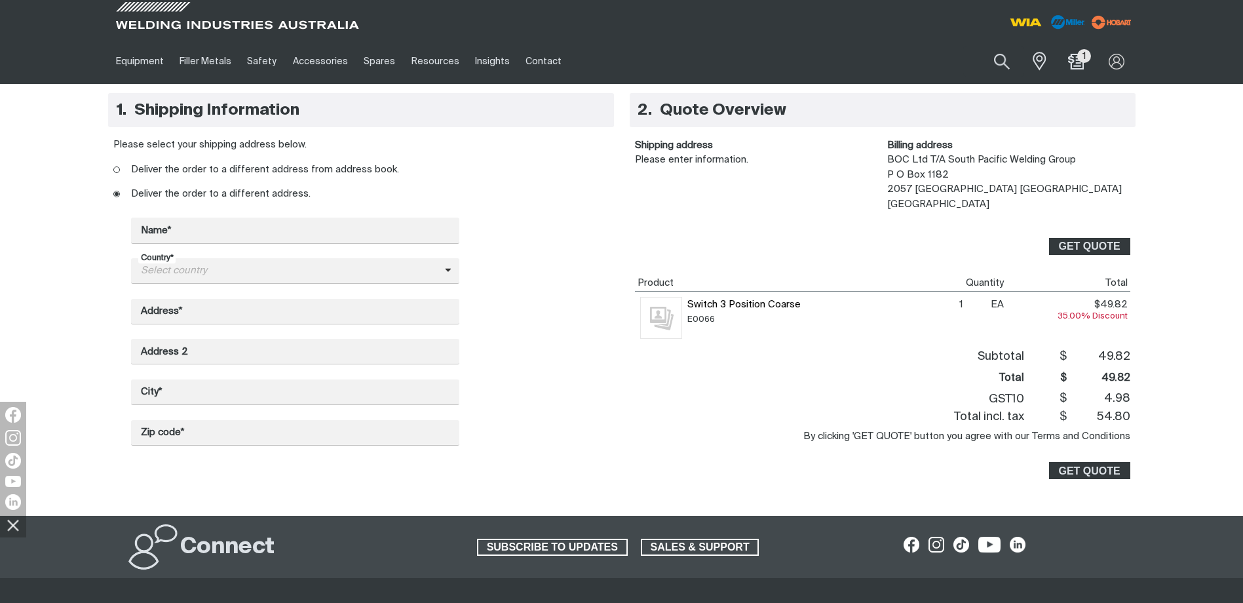 Image resolution: width=1243 pixels, height=603 pixels. What do you see at coordinates (553, 547) in the screenshot?
I see `span: SUBSCRIBE TO UPDATES` at bounding box center [553, 547].